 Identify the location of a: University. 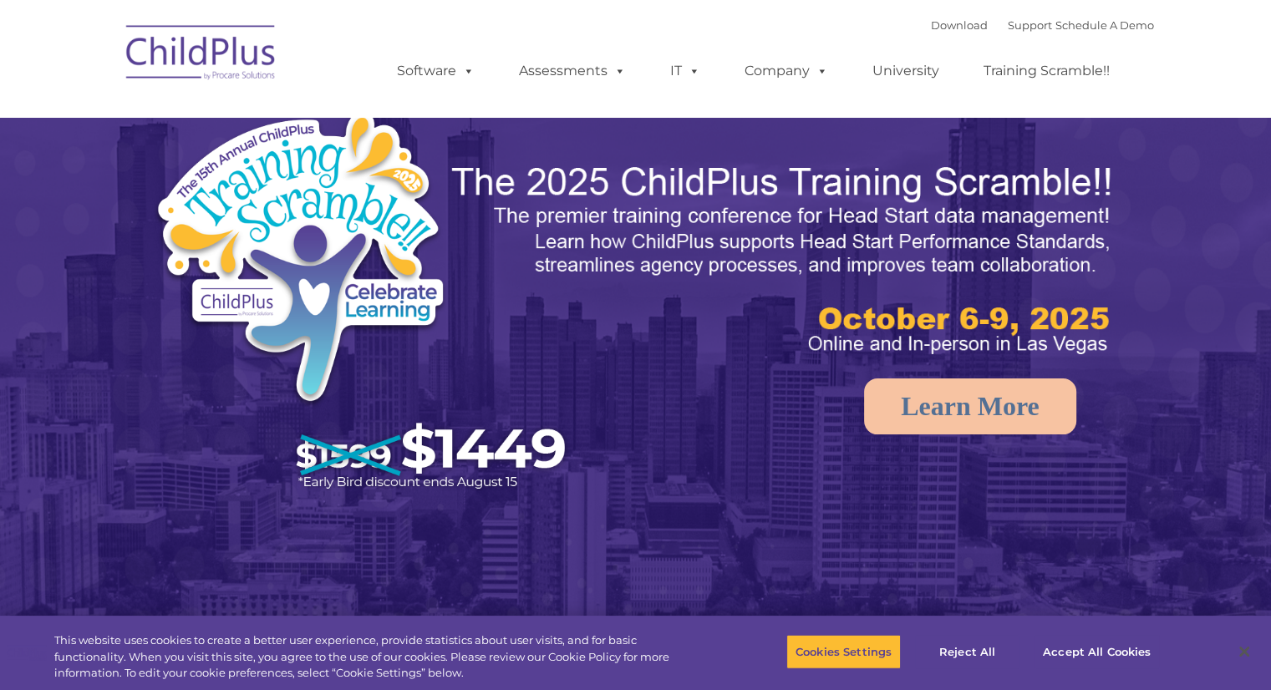
(906, 71).